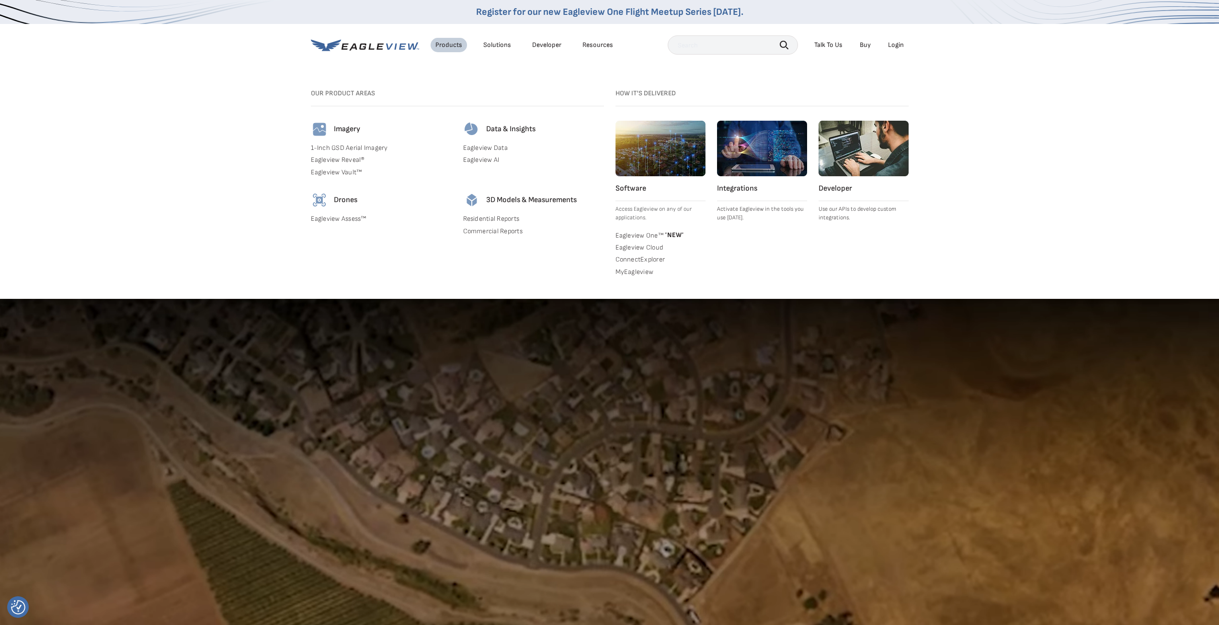 The width and height of the screenshot is (1219, 625). I want to click on a: MyEagleview, so click(661, 272).